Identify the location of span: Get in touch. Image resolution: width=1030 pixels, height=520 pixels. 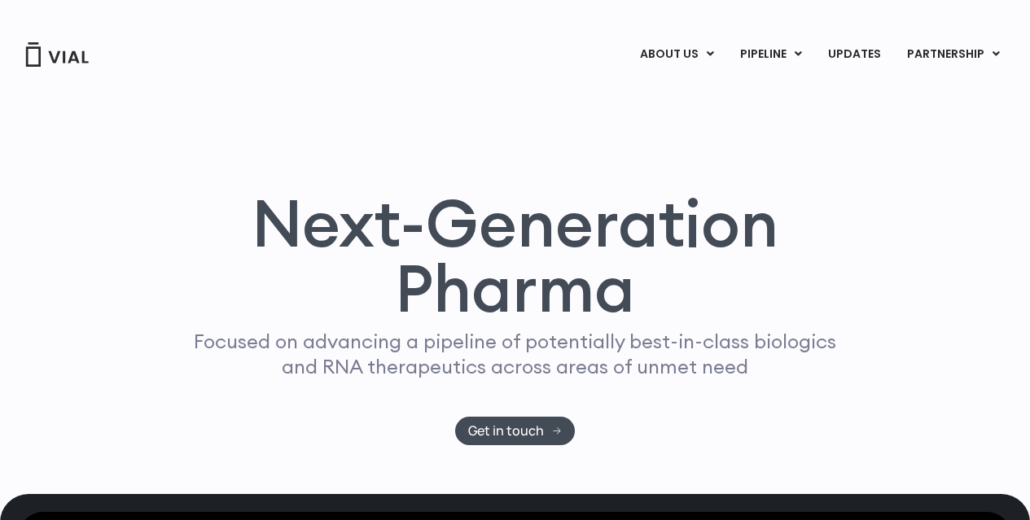
(506, 431).